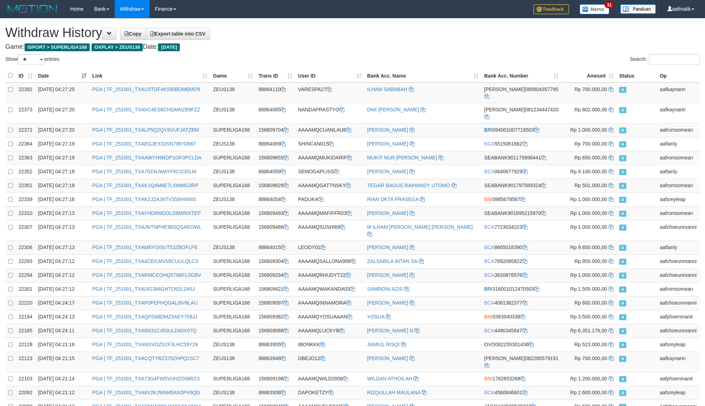 This screenshot has height=406, width=705. What do you see at coordinates (143, 289) in the screenshot?
I see `a: PGA | TF_251001_TXAI3G3MIGHTO92L2A5J` at bounding box center [143, 289].